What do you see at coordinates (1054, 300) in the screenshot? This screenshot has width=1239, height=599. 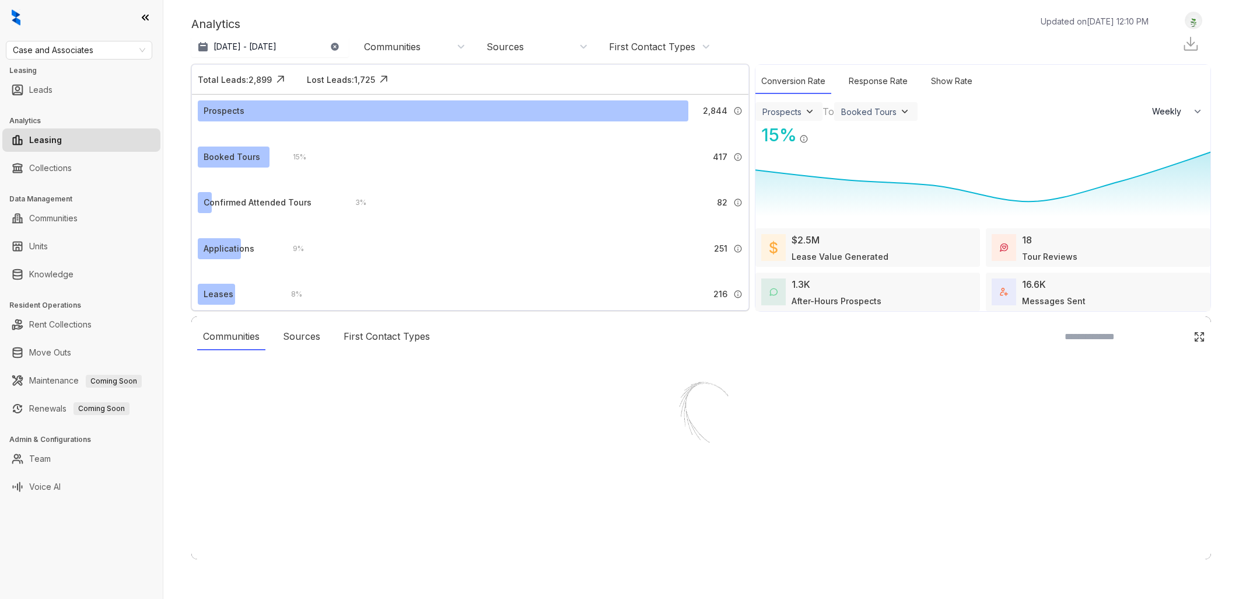 I see `div: Messages Sent` at bounding box center [1054, 300].